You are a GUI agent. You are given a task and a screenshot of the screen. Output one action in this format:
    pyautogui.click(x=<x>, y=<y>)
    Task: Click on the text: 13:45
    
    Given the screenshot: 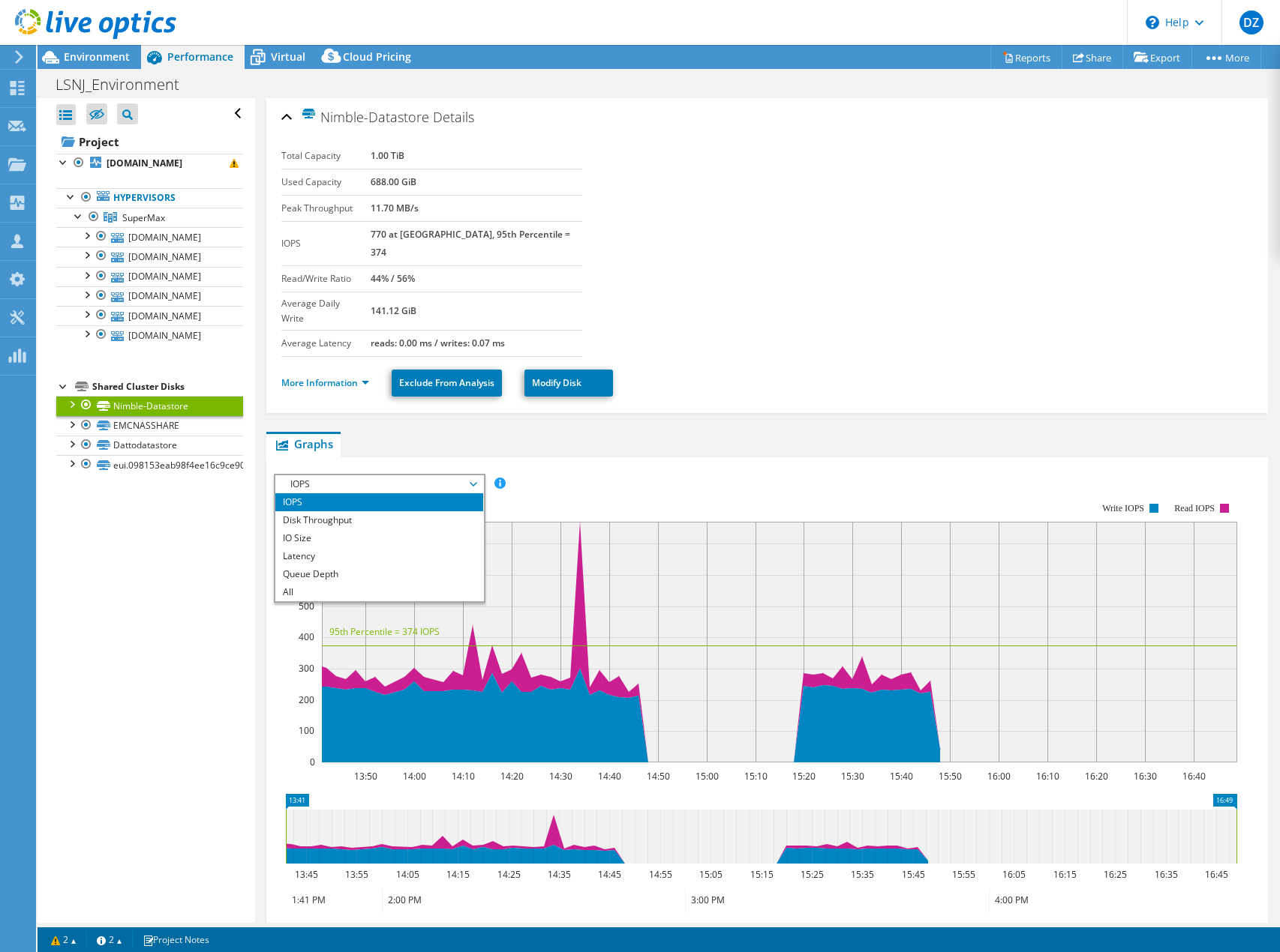 What is the action you would take?
    pyautogui.click(x=305, y=874)
    